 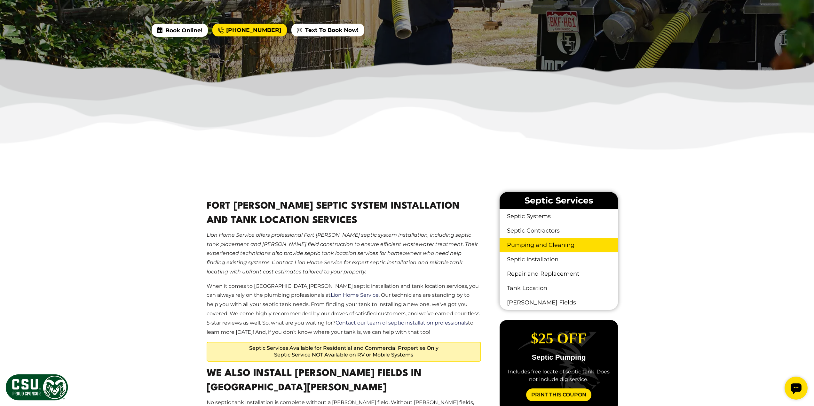 I want to click on li: Septic Services, so click(x=558, y=201).